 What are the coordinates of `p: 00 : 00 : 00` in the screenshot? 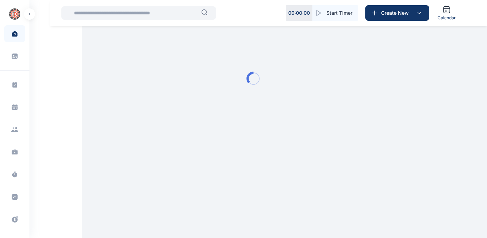 It's located at (299, 13).